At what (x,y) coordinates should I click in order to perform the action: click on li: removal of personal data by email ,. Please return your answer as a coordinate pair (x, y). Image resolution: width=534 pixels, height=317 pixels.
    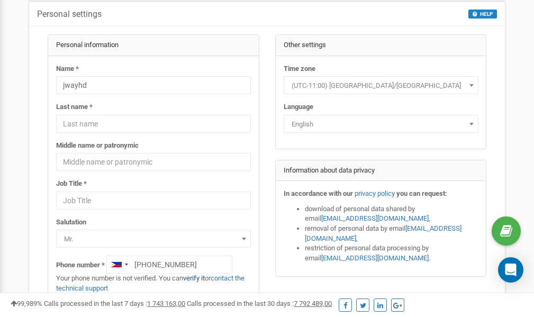
    Looking at the image, I should click on (392, 234).